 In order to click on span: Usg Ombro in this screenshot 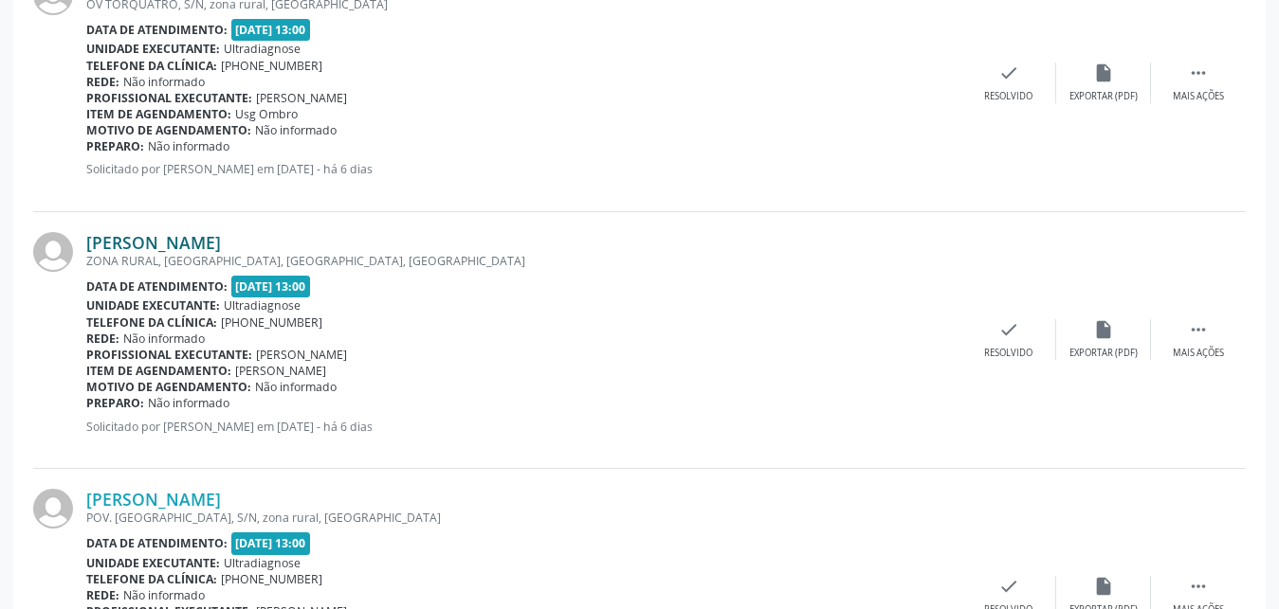, I will do `click(266, 114)`.